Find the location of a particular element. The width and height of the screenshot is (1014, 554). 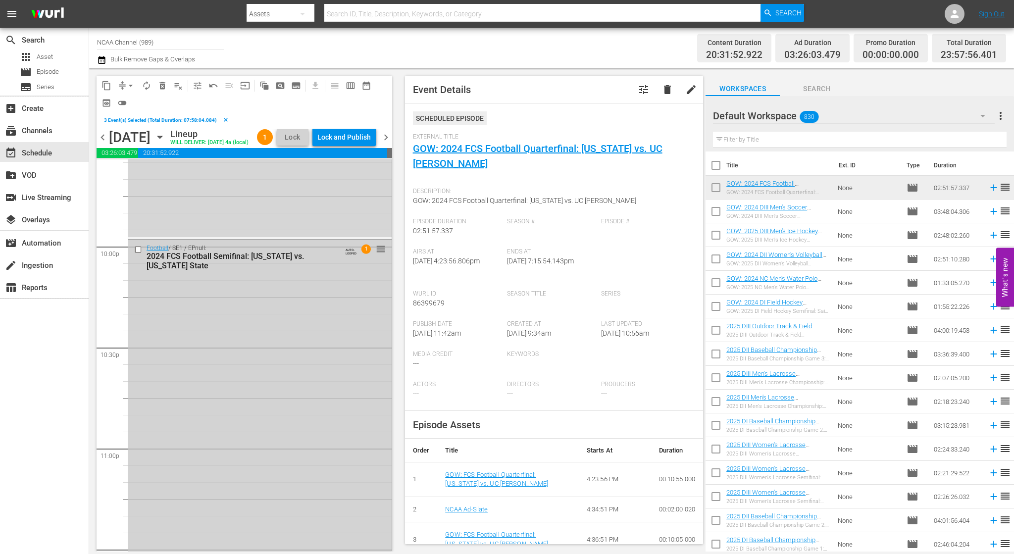

span: Ingestion is located at coordinates (11, 265).